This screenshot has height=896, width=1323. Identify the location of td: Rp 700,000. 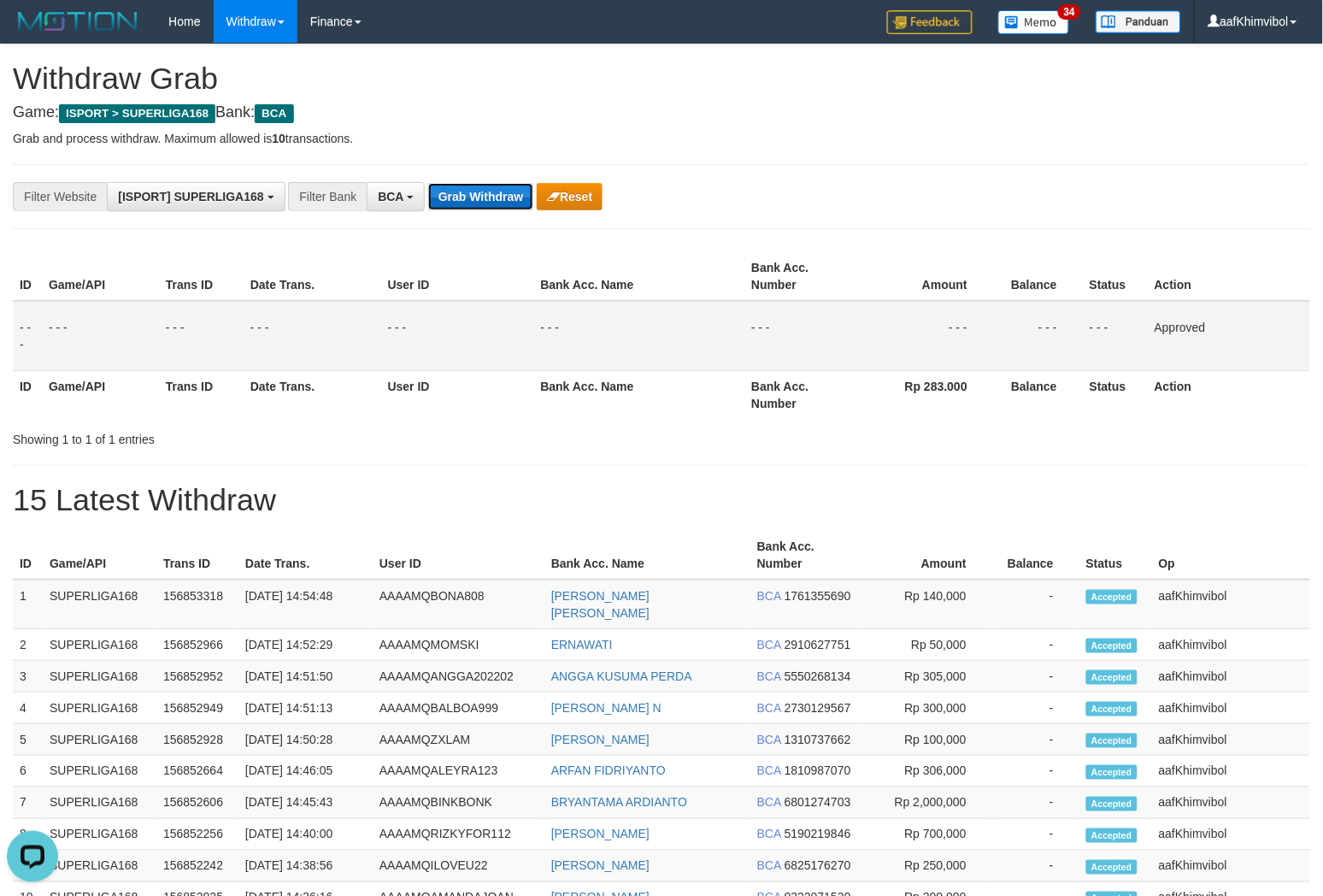
(927, 834).